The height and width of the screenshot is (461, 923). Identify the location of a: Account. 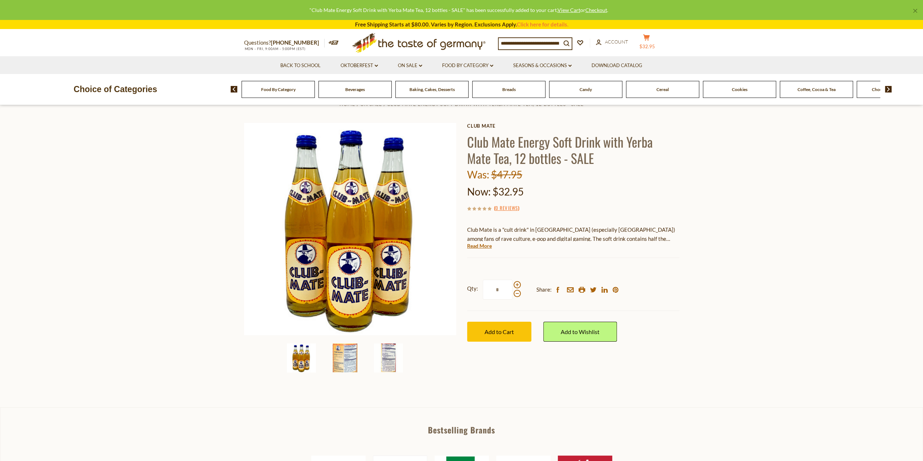
(612, 42).